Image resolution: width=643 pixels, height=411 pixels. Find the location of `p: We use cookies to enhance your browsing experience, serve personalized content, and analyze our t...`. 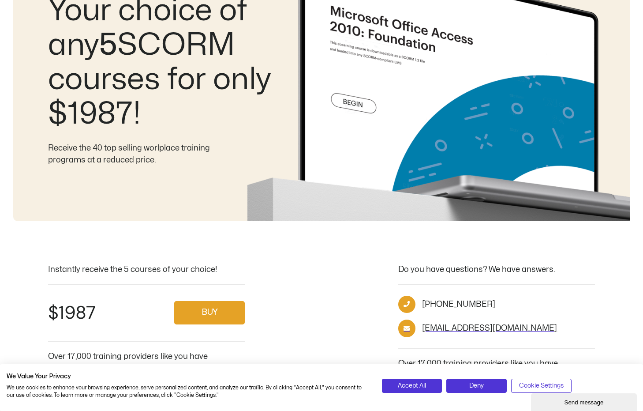

p: We use cookies to enhance your browsing experience, serve personalized content, and analyze our t... is located at coordinates (187, 391).